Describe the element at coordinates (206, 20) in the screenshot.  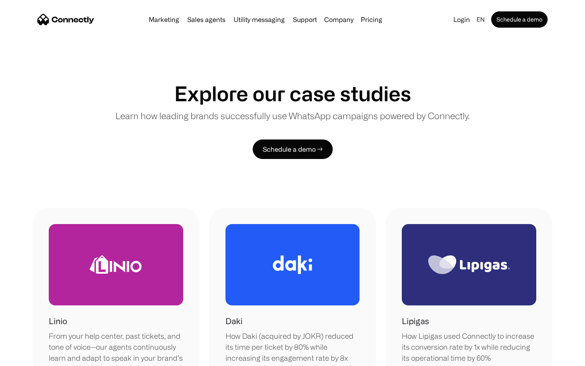
I see `a: Sales agents` at that location.